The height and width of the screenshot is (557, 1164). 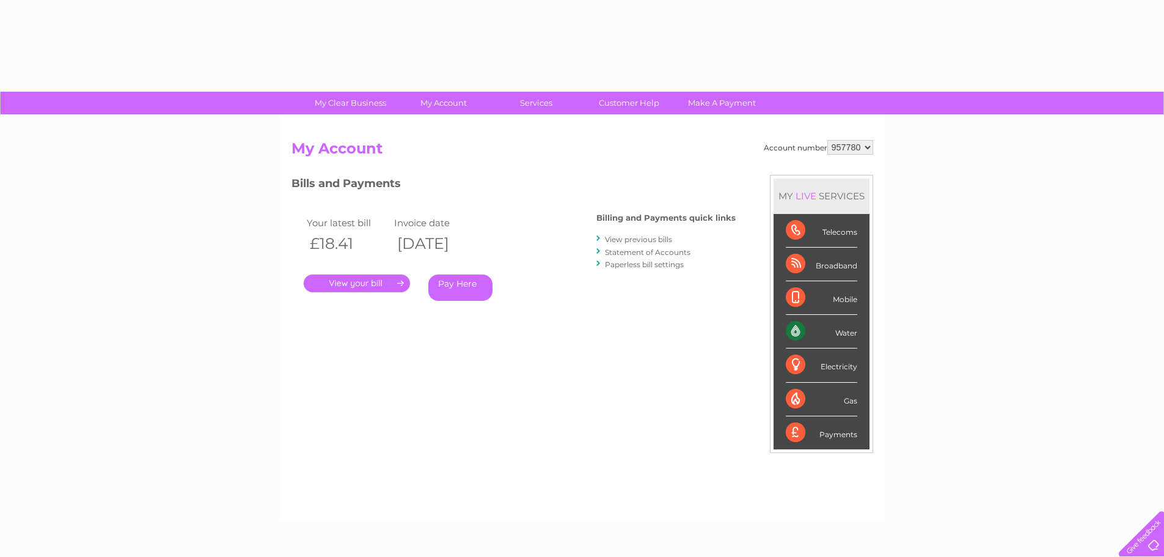 I want to click on div: MY SERVICES, so click(x=821, y=196).